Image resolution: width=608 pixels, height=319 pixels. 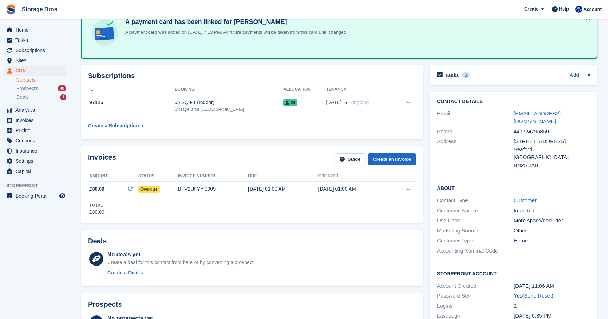 What do you see at coordinates (552, 241) in the screenshot?
I see `div: Home` at bounding box center [552, 241].